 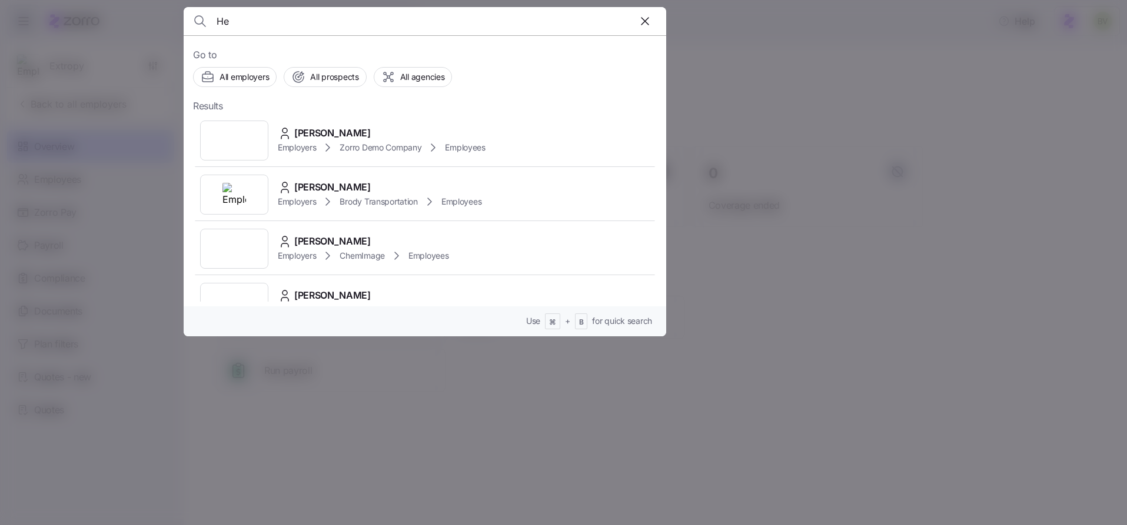 What do you see at coordinates (334, 77) in the screenshot?
I see `span: All prospects` at bounding box center [334, 77].